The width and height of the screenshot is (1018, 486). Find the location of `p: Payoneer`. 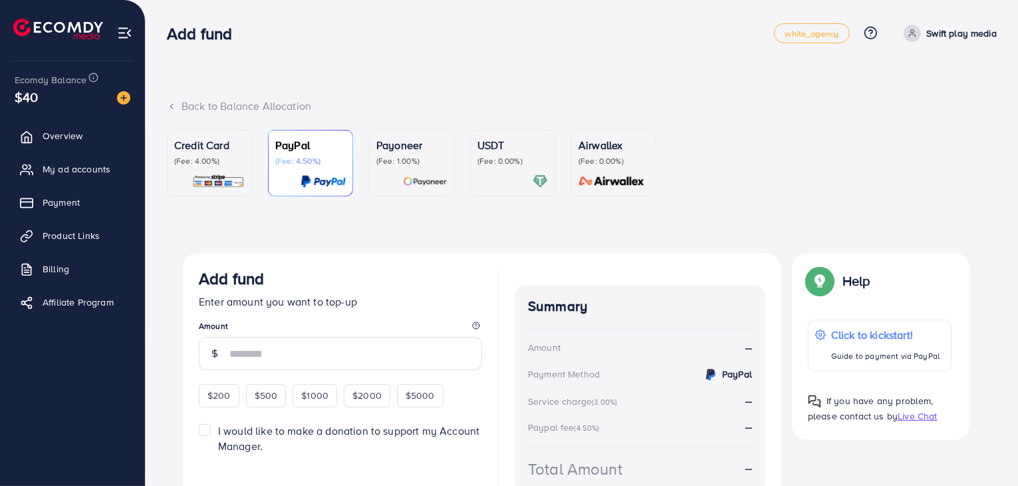

p: Payoneer is located at coordinates (412, 145).